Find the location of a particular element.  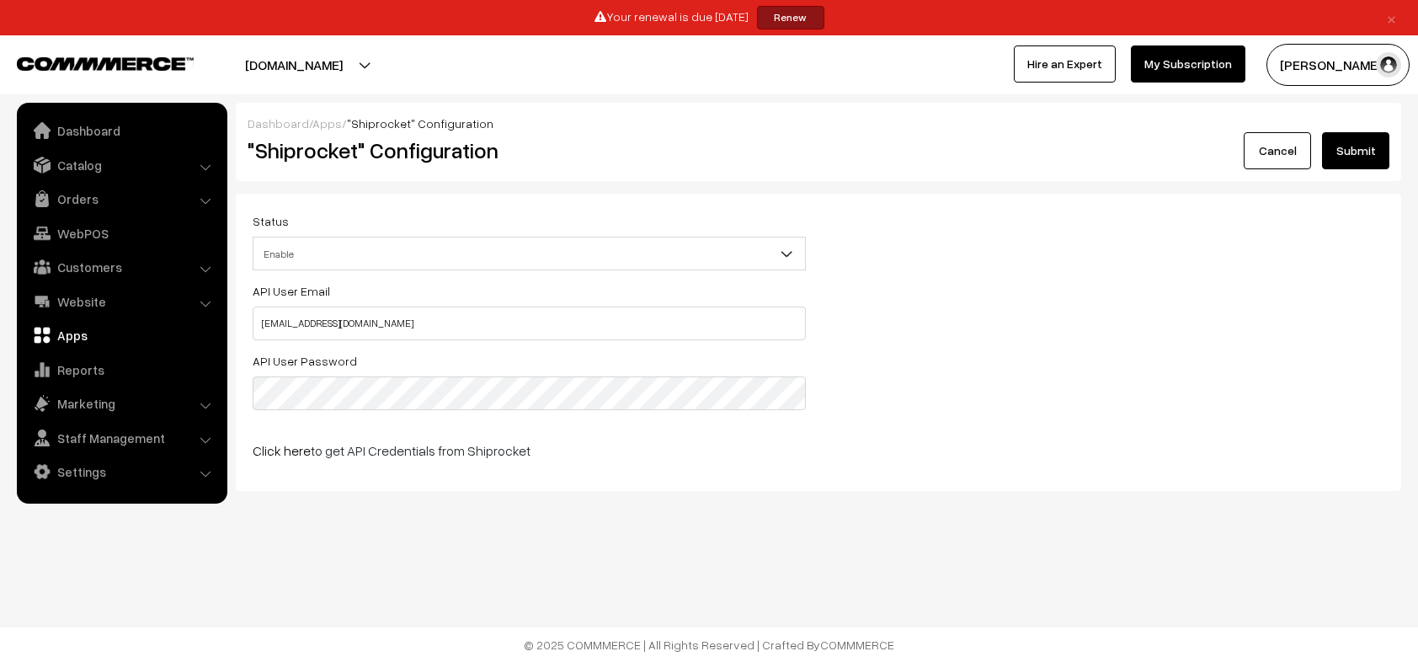

a: WebPOS is located at coordinates (121, 233).